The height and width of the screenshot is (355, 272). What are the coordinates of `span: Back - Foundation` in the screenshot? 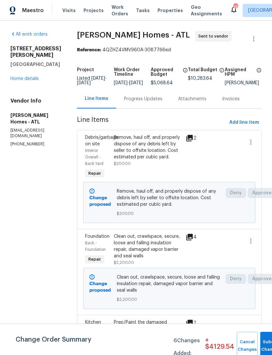 It's located at (95, 246).